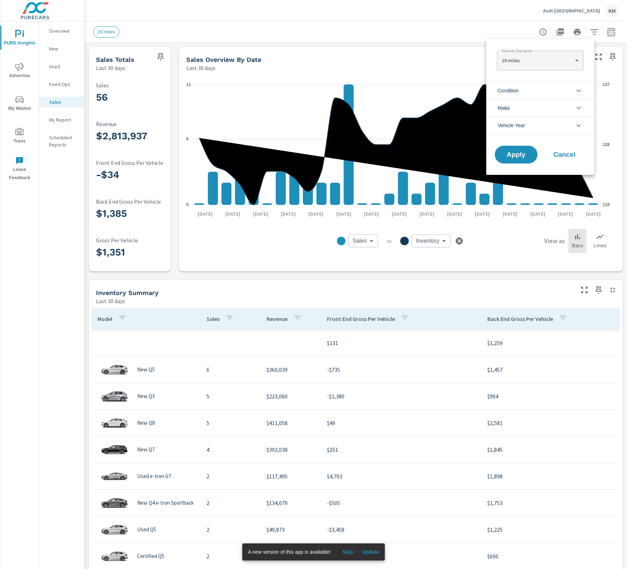  I want to click on span: Cancel, so click(564, 155).